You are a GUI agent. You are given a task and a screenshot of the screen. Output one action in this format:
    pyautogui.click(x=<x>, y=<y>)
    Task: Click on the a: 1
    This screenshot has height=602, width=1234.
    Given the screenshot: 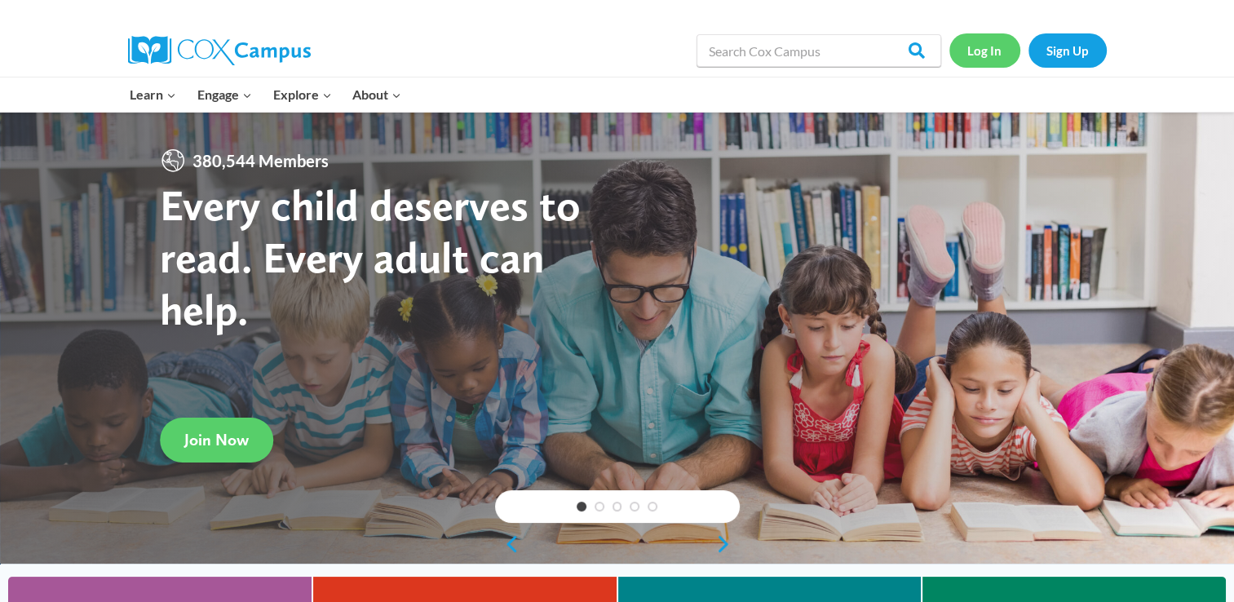 What is the action you would take?
    pyautogui.click(x=581, y=506)
    